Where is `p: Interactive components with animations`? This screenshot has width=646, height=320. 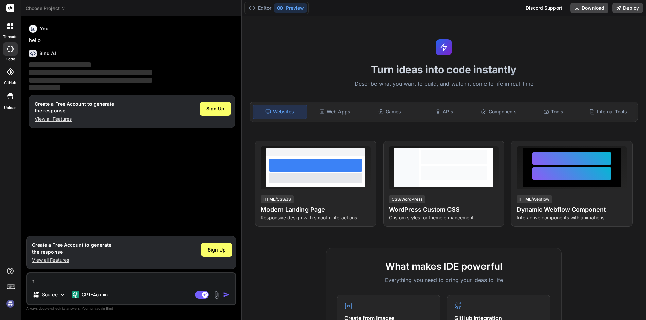
p: Interactive components with animations is located at coordinates (571, 218).